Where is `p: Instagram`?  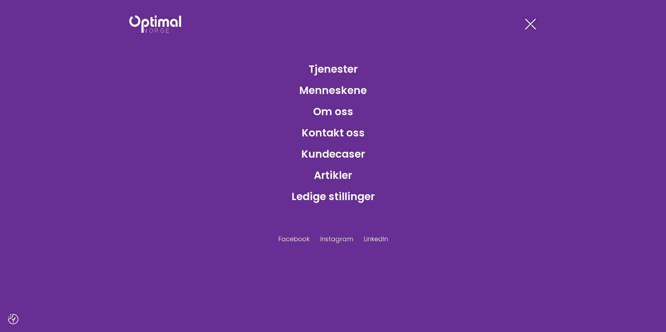
p: Instagram is located at coordinates (337, 239).